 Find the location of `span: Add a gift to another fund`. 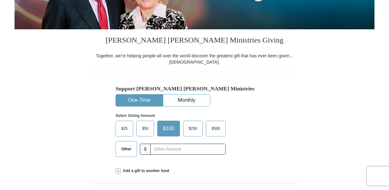

span: Add a gift to another fund is located at coordinates (145, 171).